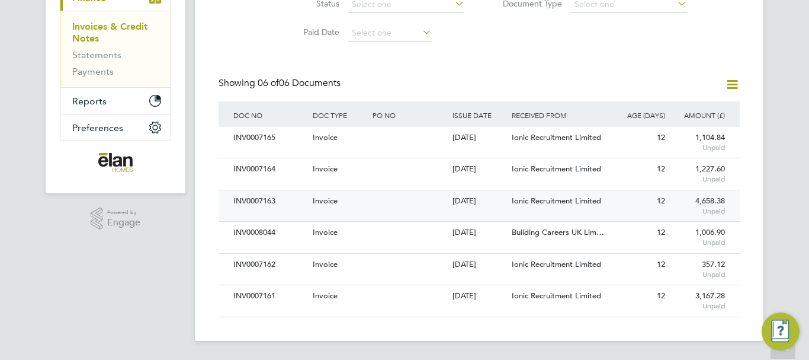  I want to click on div: RECEIVED FROM, so click(559, 115).